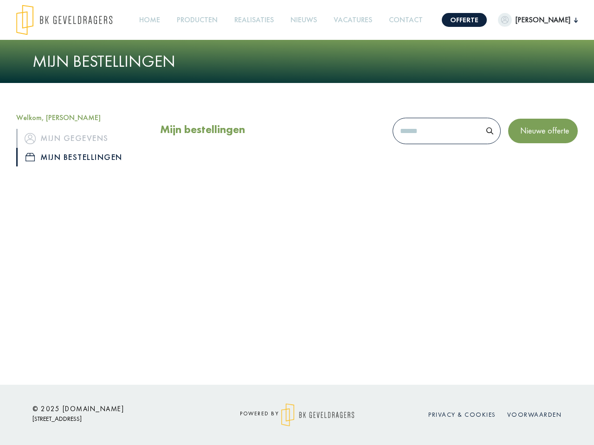  Describe the element at coordinates (406, 20) in the screenshot. I see `a: Contact` at that location.